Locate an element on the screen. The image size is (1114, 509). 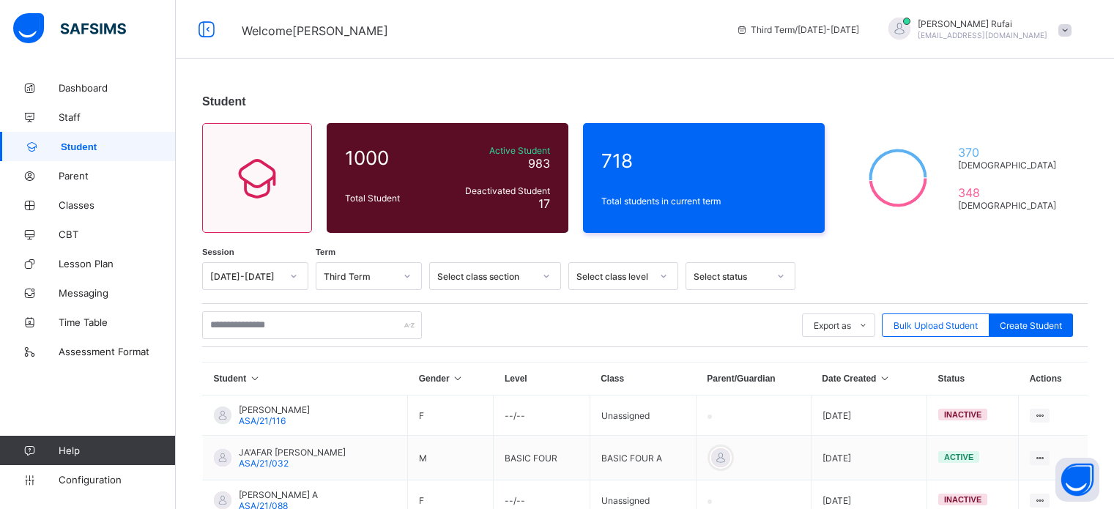
span: Session is located at coordinates (218, 252).